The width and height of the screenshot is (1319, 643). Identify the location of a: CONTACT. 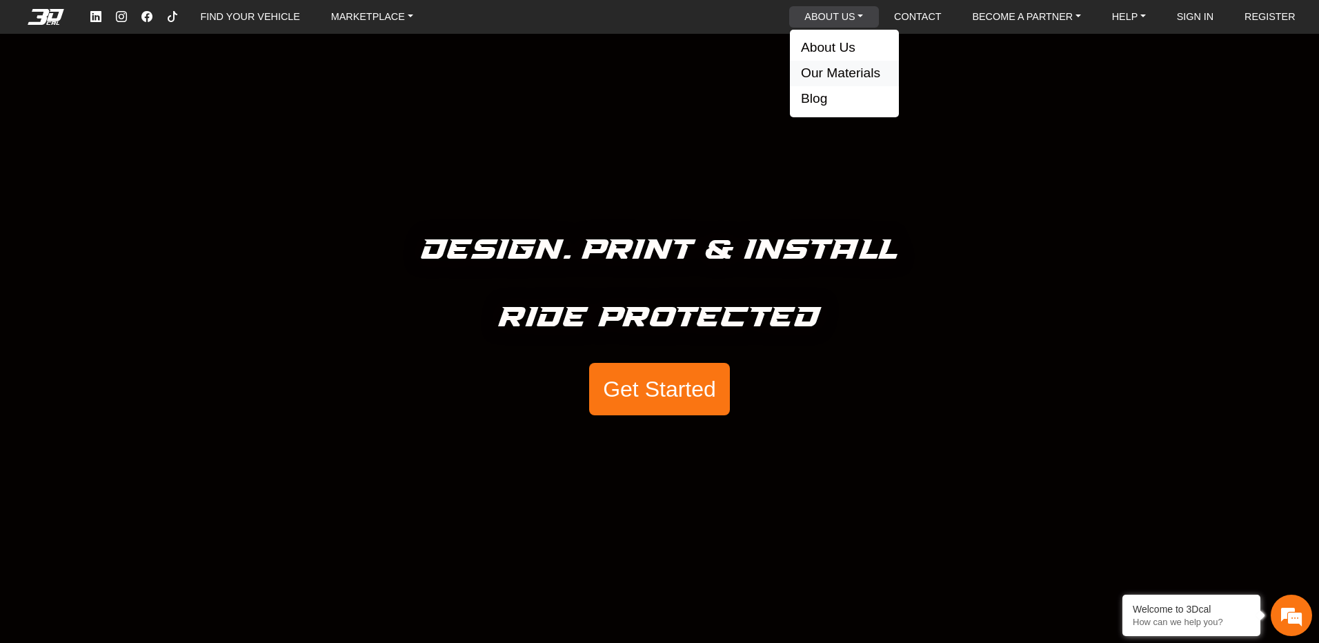
(918, 17).